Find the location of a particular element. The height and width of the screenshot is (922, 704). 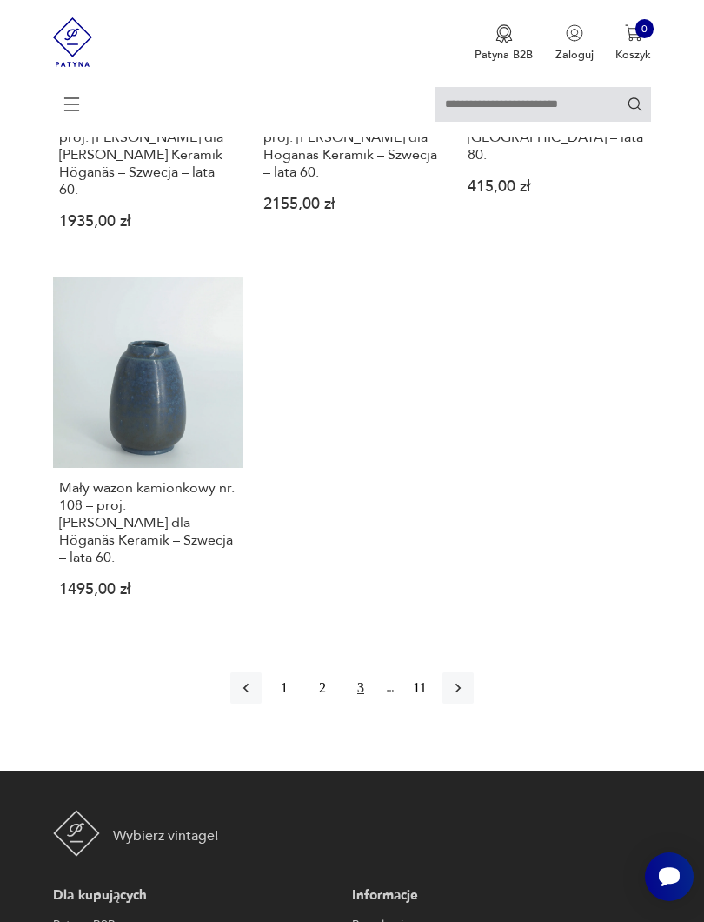

img: Ikona medalu is located at coordinates (504, 34).